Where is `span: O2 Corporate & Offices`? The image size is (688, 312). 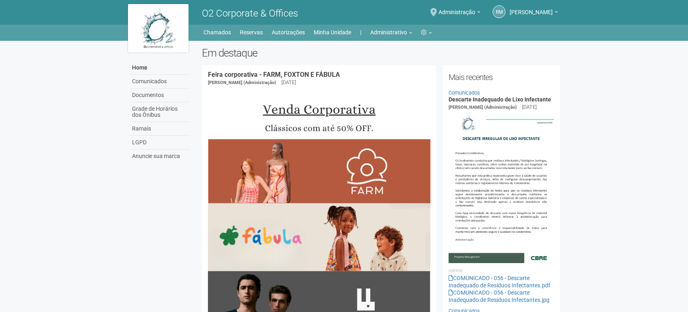 span: O2 Corporate & Offices is located at coordinates (250, 13).